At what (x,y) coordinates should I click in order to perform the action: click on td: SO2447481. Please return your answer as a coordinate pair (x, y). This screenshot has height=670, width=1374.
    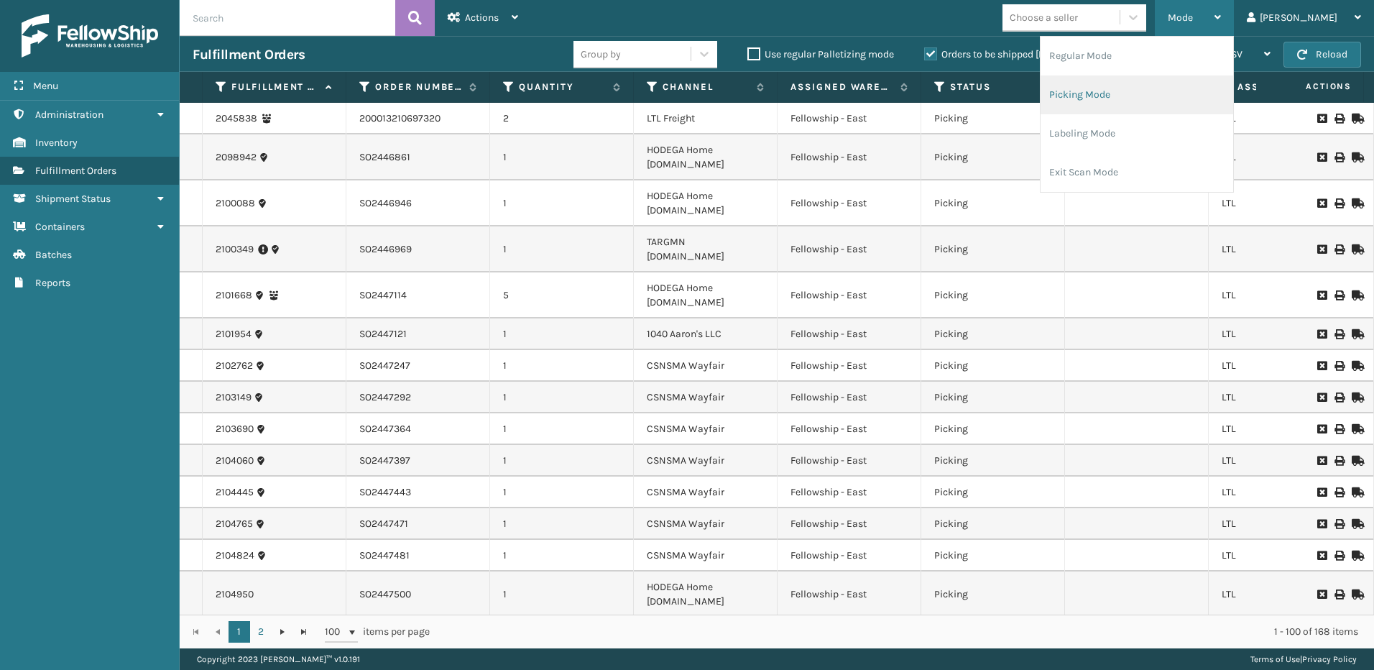
    Looking at the image, I should click on (418, 556).